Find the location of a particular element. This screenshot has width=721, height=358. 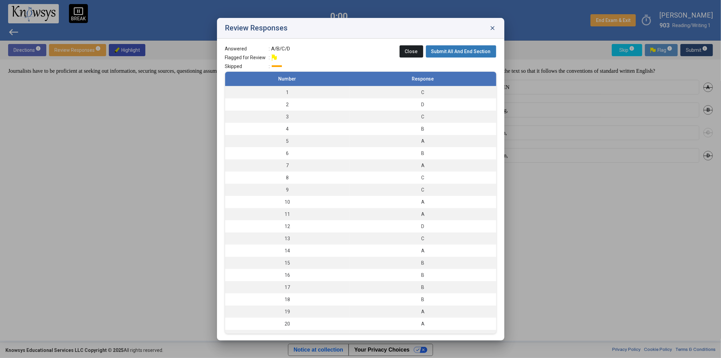

td: 1 is located at coordinates (287, 92).